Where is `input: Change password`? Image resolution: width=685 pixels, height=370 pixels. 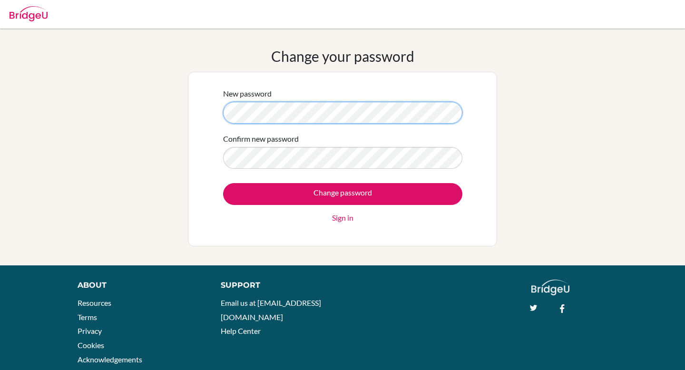 input: Change password is located at coordinates (343, 194).